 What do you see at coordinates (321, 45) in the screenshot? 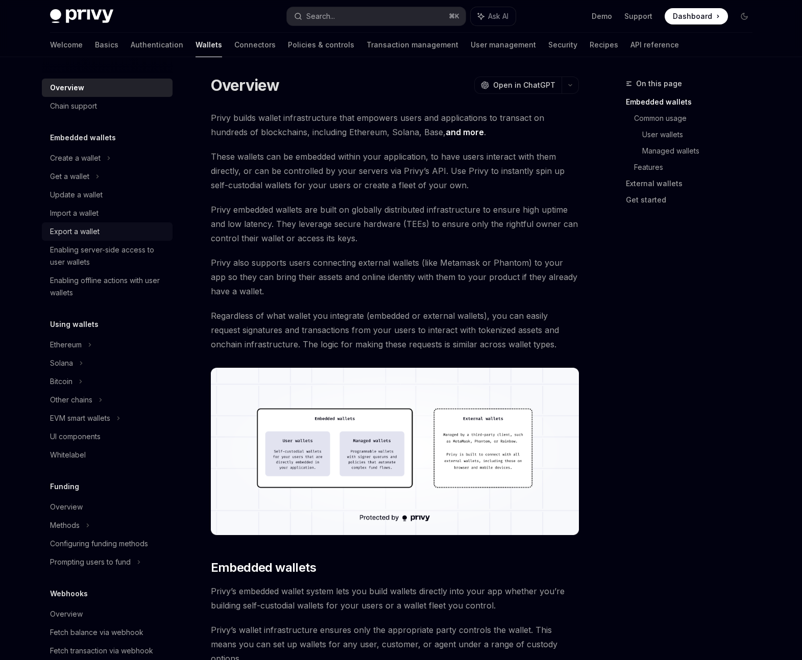
I see `a: Policies & controls` at bounding box center [321, 45].